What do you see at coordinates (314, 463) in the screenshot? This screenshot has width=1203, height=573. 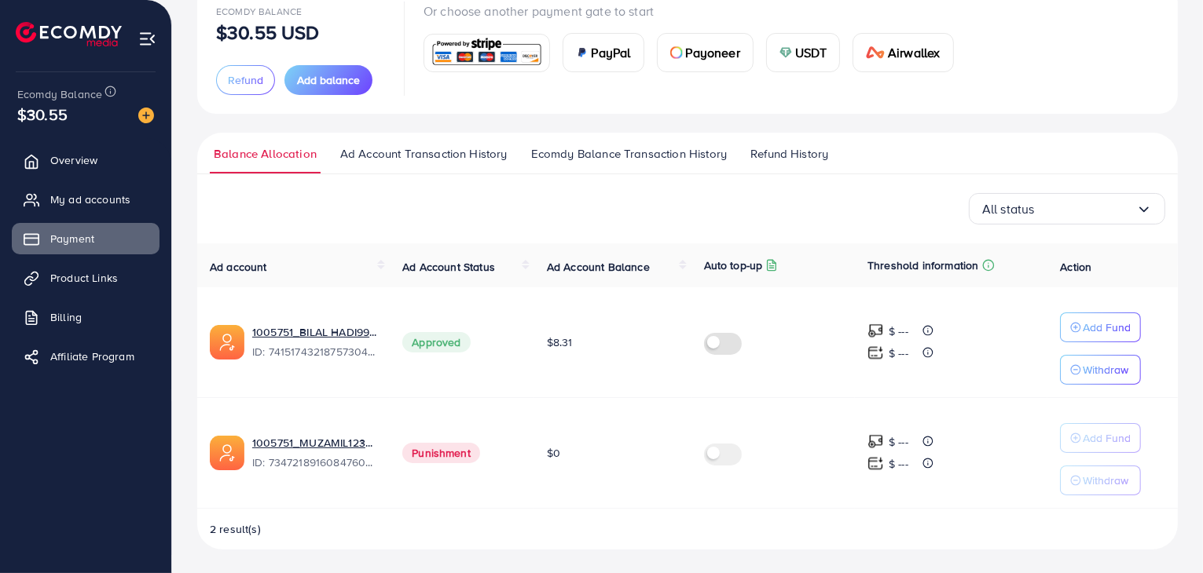 I see `span: ID: 7347218916084760578` at bounding box center [314, 463].